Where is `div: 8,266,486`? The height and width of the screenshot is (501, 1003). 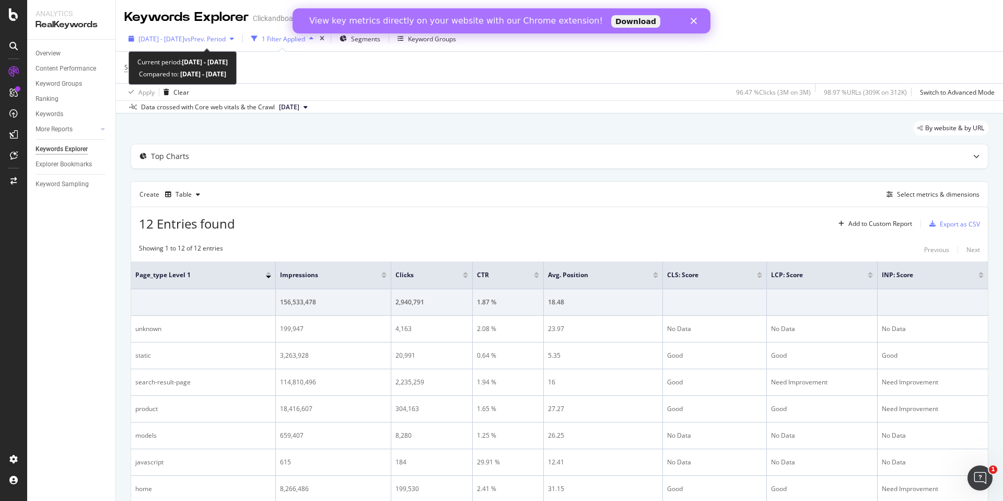 div: 8,266,486 is located at coordinates (333, 489).